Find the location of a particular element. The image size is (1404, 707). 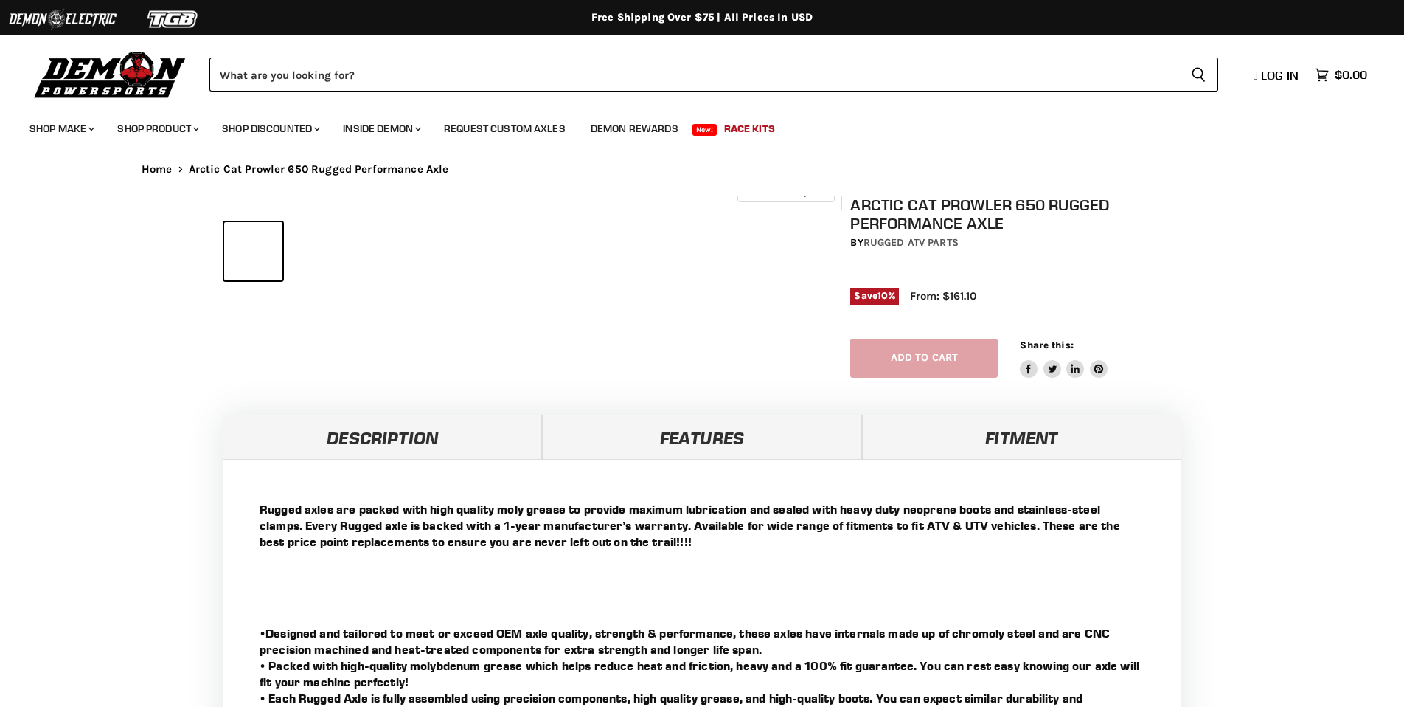

img: Demon Electric Logo 2 is located at coordinates (63, 19).